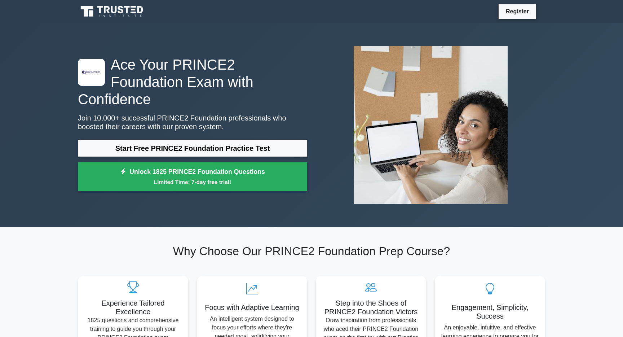  What do you see at coordinates (371, 307) in the screenshot?
I see `h5: Step into the Shoes of PRINCE2 Foundation Victors` at bounding box center [371, 307].